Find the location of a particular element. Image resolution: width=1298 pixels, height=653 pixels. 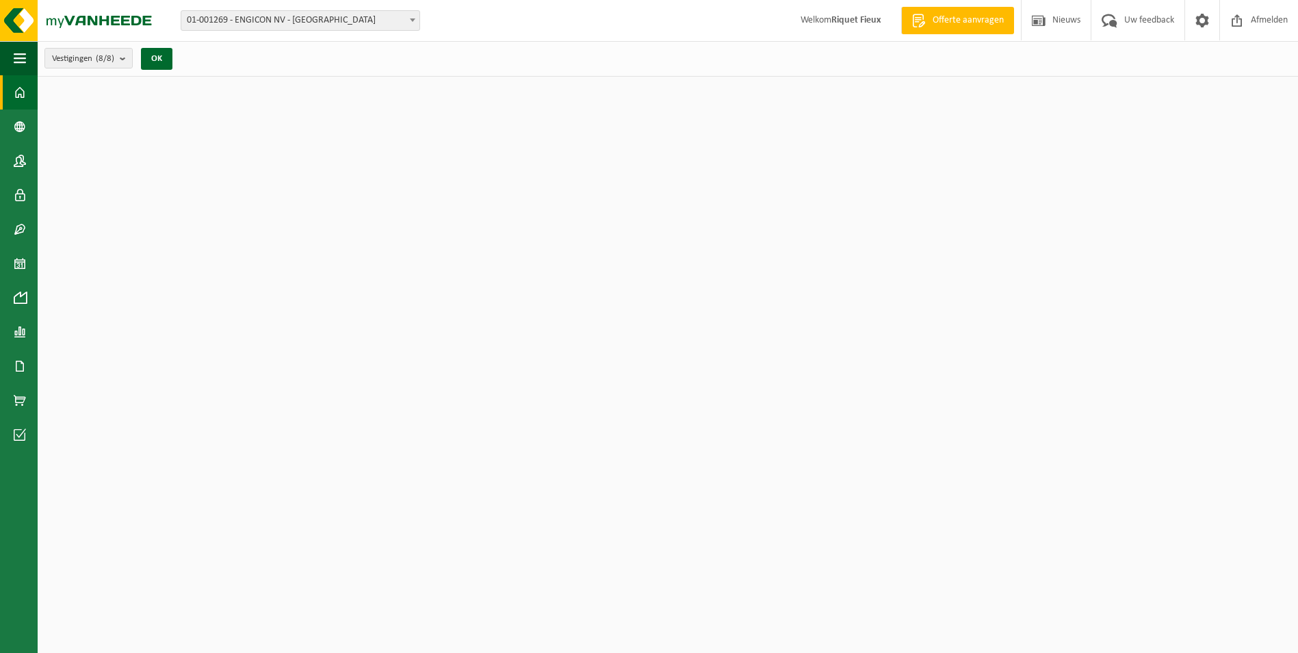

span: Vestigingen is located at coordinates (83, 59).